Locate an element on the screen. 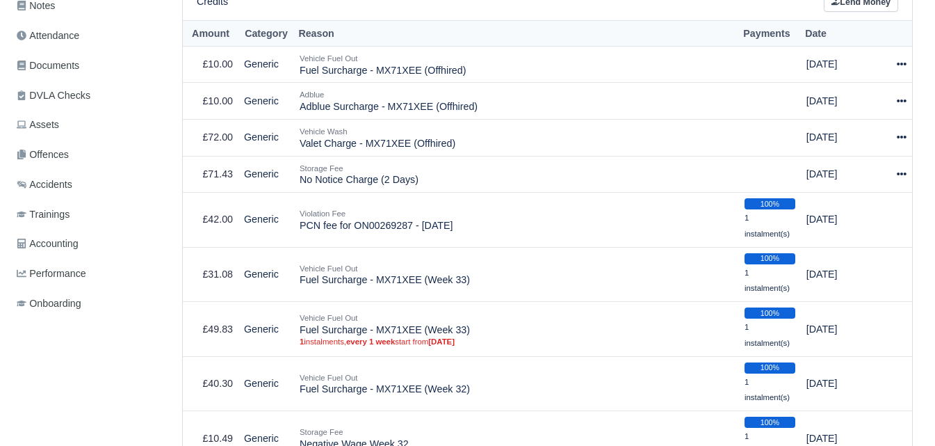  strong: every 1 week is located at coordinates (371, 341).